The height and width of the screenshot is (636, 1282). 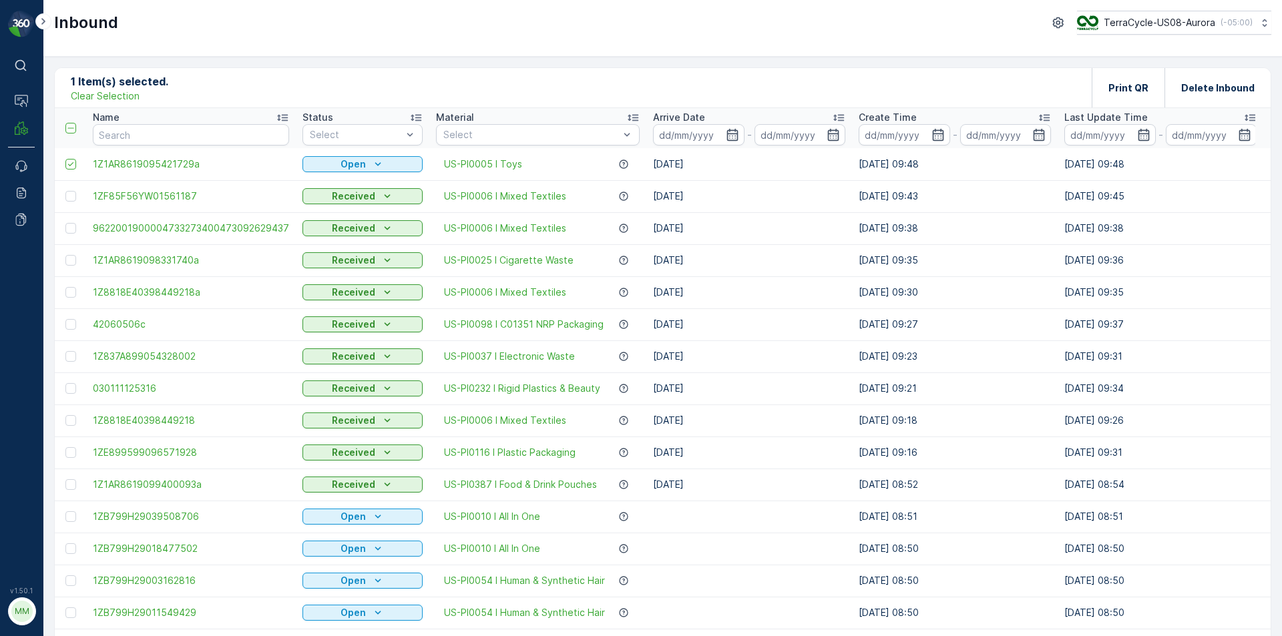 What do you see at coordinates (21, 591) in the screenshot?
I see `span: v 1.50.1` at bounding box center [21, 591].